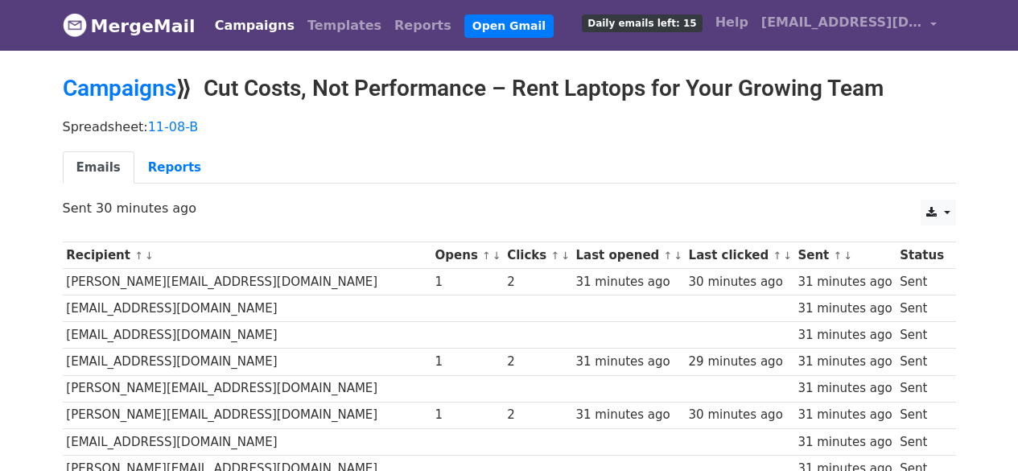  What do you see at coordinates (467, 255) in the screenshot?
I see `th: Opens` at bounding box center [467, 255].